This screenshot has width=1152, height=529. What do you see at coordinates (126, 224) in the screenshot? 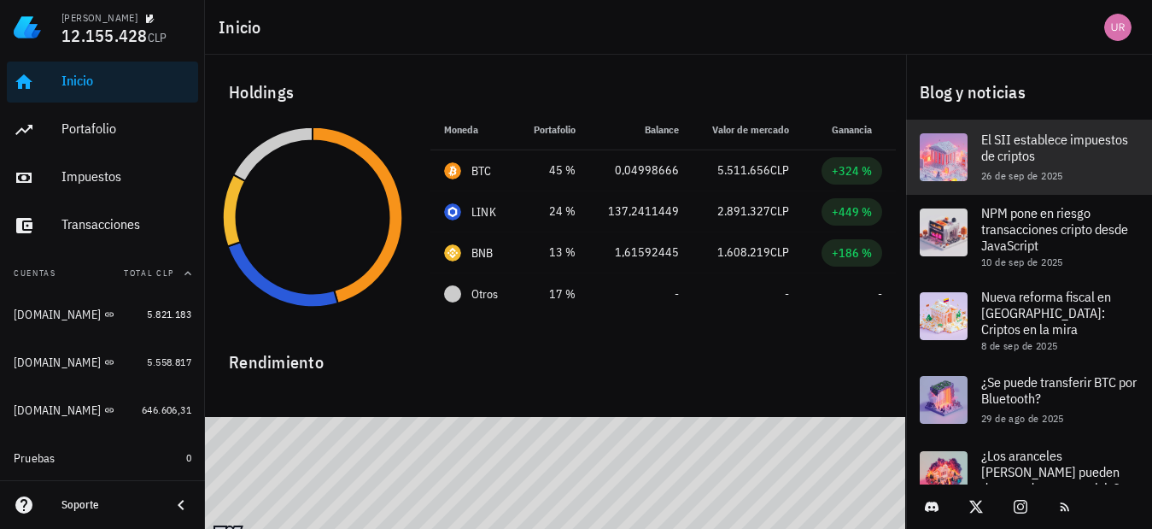
I see `div: Transacciones` at bounding box center [126, 224].